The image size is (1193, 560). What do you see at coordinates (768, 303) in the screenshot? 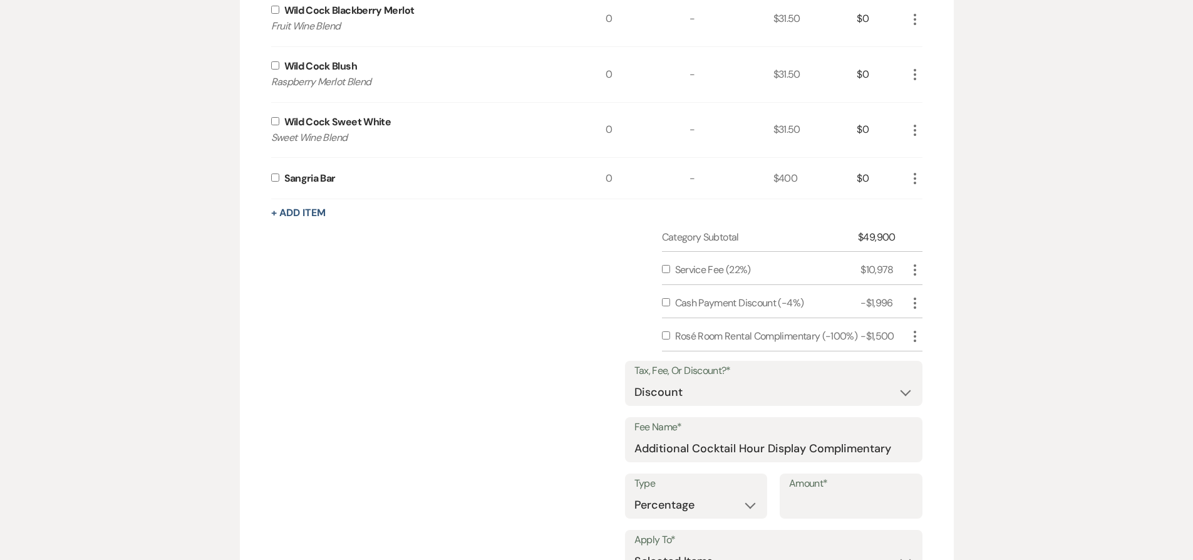
I see `div: Cash Payment Discount (-4%)` at bounding box center [768, 303].